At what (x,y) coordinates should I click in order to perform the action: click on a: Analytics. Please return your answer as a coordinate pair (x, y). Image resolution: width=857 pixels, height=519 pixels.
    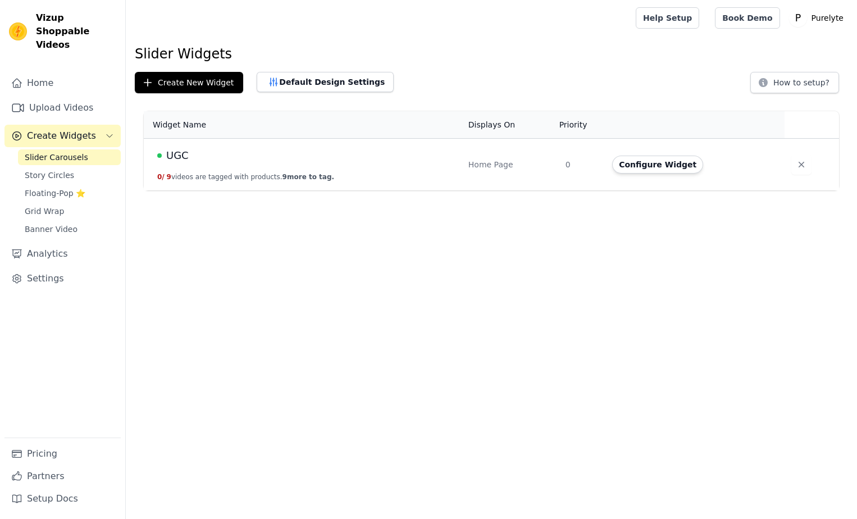
    Looking at the image, I should click on (62, 254).